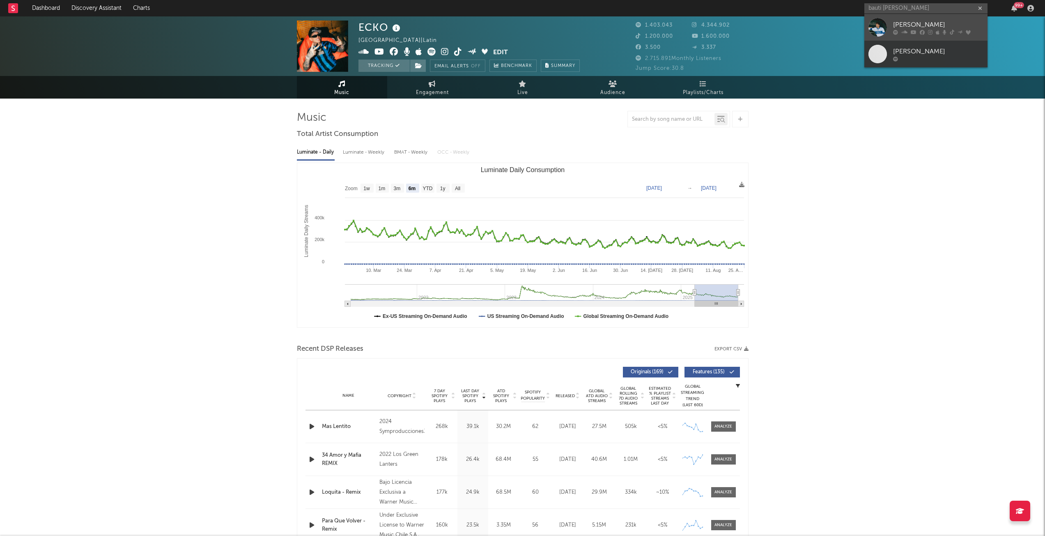  Describe the element at coordinates (349, 395) in the screenshot. I see `div: Name` at that location.